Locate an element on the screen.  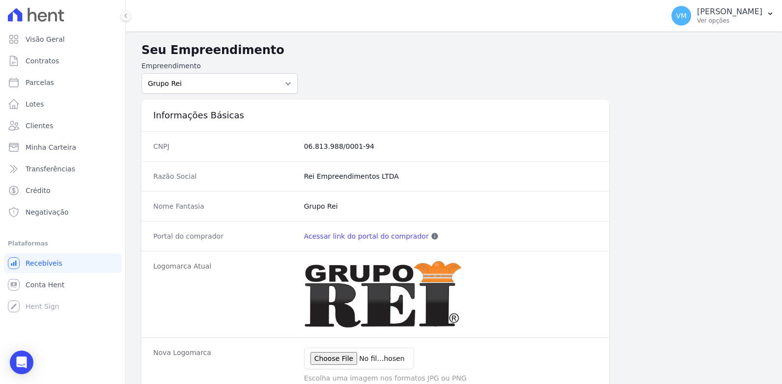
a: Conta Hent is located at coordinates (62, 285).